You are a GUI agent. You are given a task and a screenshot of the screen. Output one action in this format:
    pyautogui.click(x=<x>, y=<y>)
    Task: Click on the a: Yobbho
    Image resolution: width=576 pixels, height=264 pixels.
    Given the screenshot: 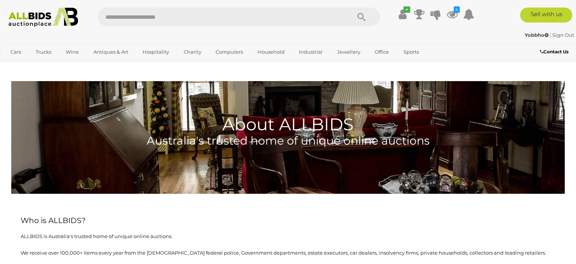 What is the action you would take?
    pyautogui.click(x=537, y=35)
    